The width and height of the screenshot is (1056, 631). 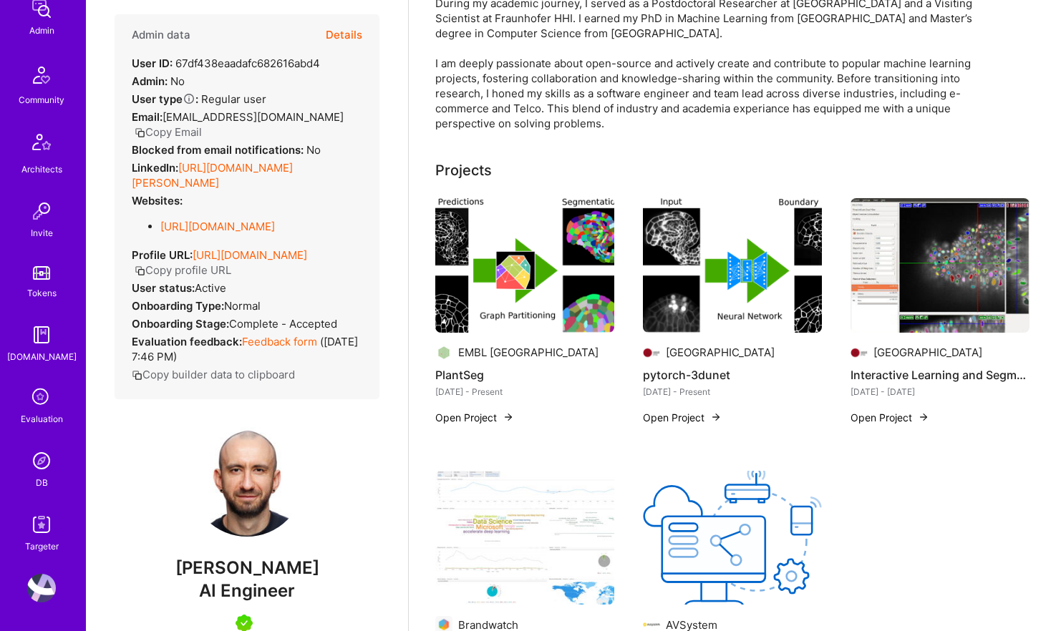 I want to click on button: Copy Email, so click(x=168, y=132).